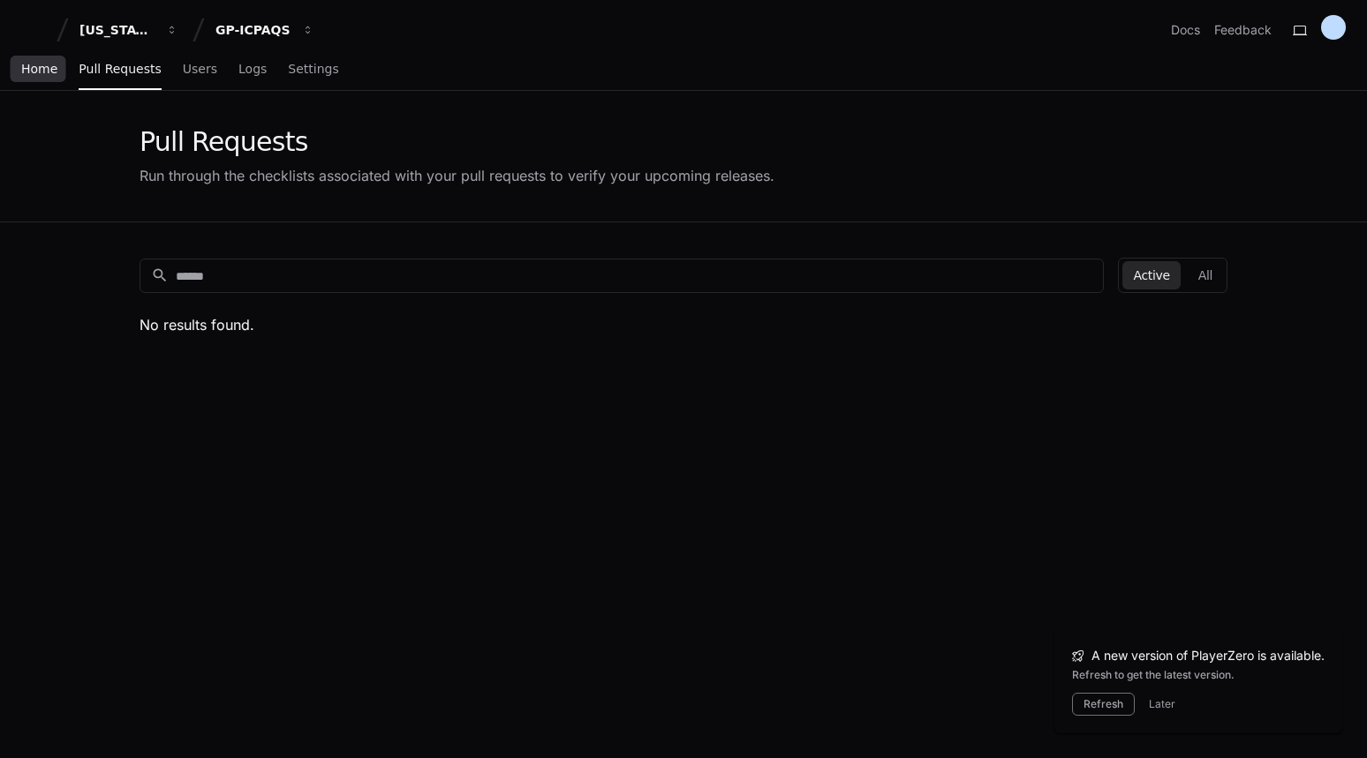 The width and height of the screenshot is (1367, 758). Describe the element at coordinates (39, 70) in the screenshot. I see `a: Home` at that location.